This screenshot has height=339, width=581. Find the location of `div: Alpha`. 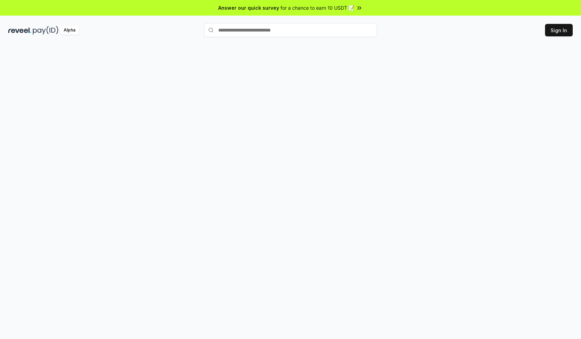

div: Alpha is located at coordinates (70, 30).